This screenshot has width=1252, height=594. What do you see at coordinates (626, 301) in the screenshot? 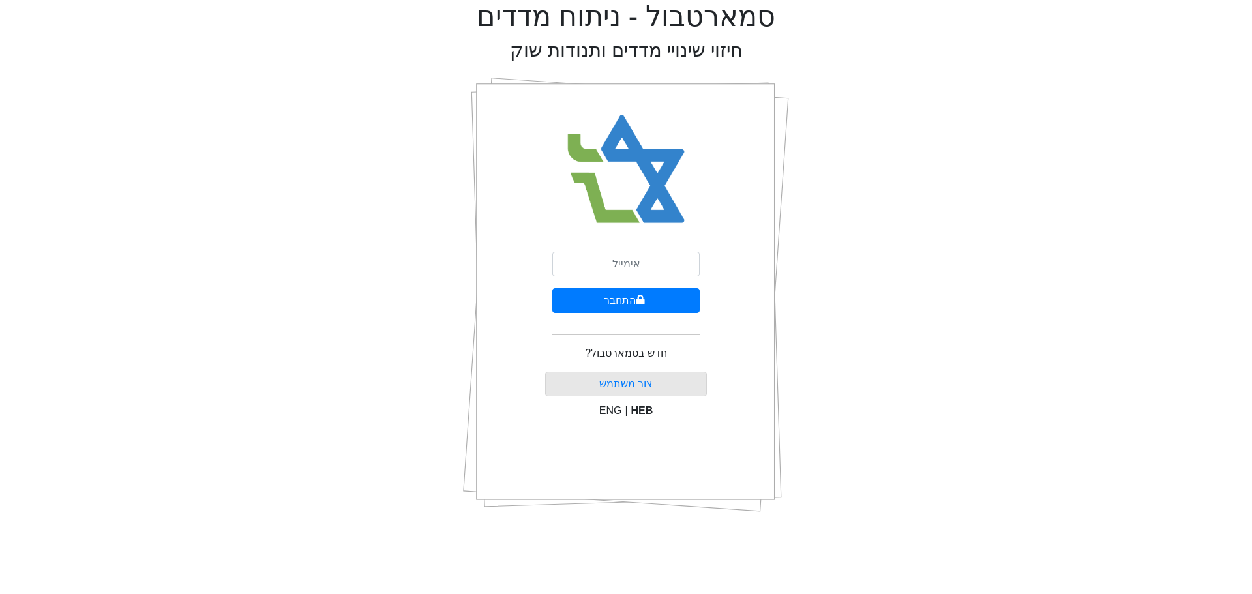
I see `button: התחבר` at bounding box center [626, 301].